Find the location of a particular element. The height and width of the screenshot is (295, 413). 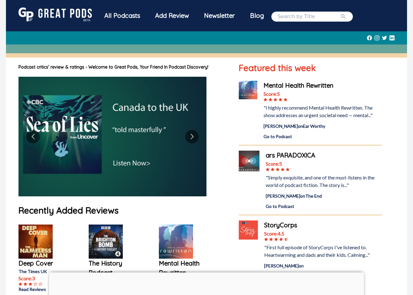

img: StoryCorps is located at coordinates (248, 230).